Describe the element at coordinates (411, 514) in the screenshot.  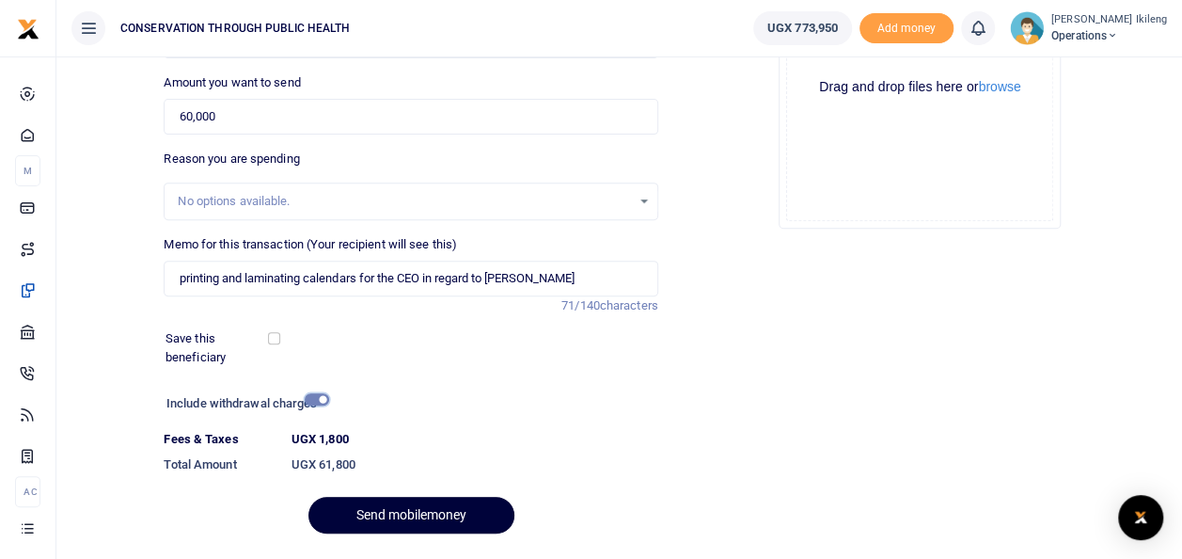
I see `button: Send mobilemoney` at that location.